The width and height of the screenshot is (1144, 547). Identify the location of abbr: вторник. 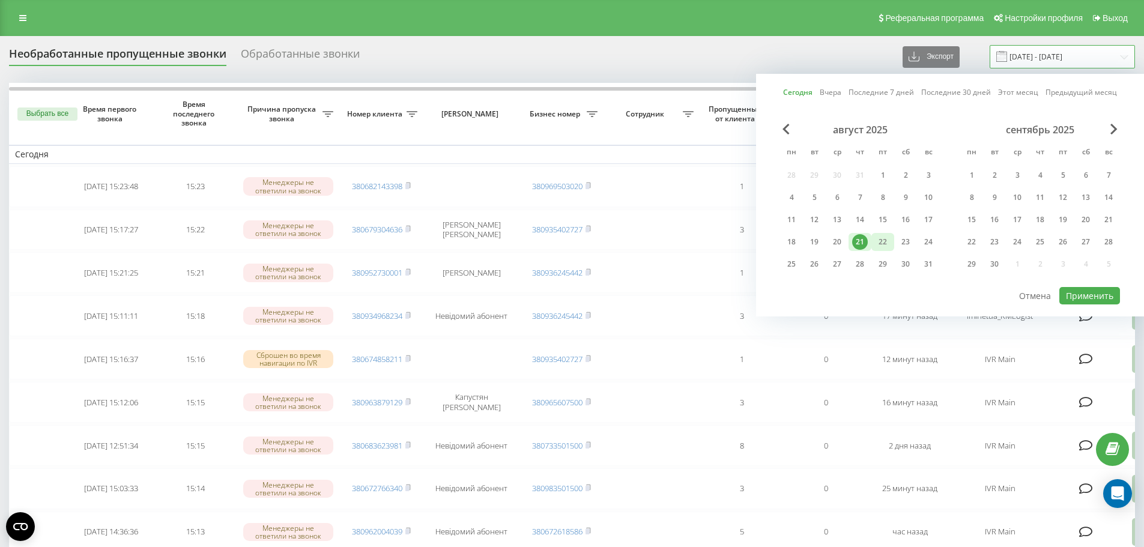
(995, 153).